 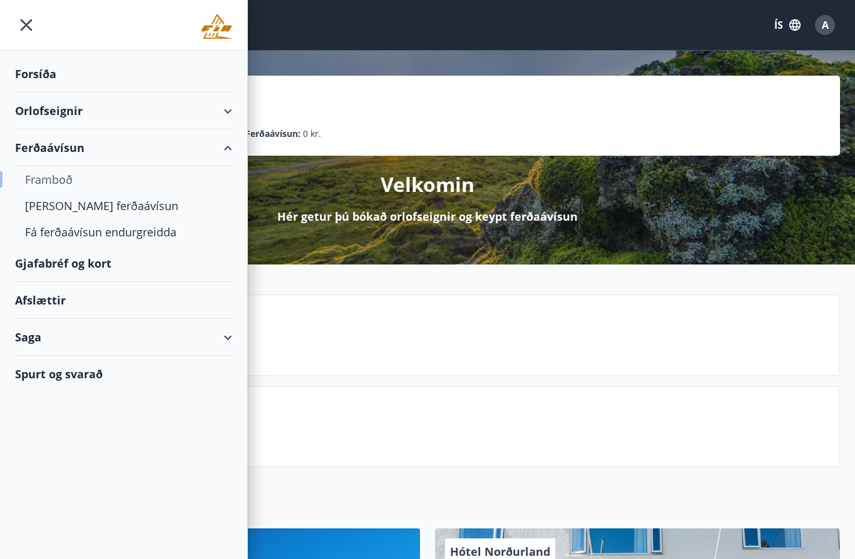 I want to click on div: Fá ferðaávísun endurgreidda, so click(x=123, y=232).